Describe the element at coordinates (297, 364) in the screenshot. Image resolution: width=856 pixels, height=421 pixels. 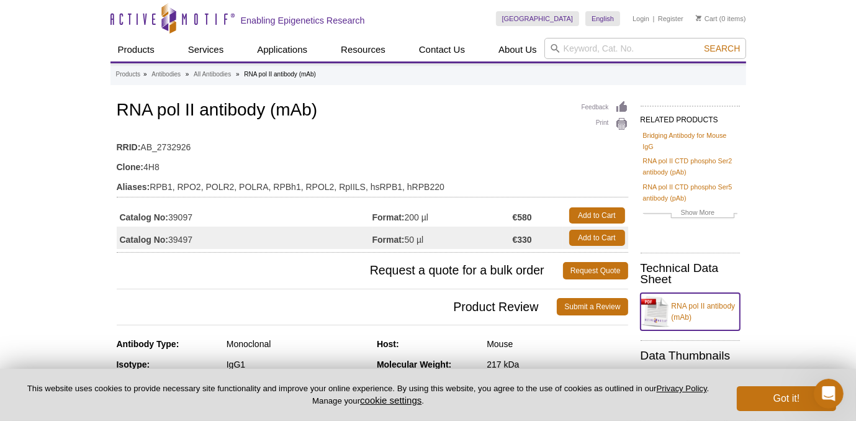
I see `div: IgG1` at that location.